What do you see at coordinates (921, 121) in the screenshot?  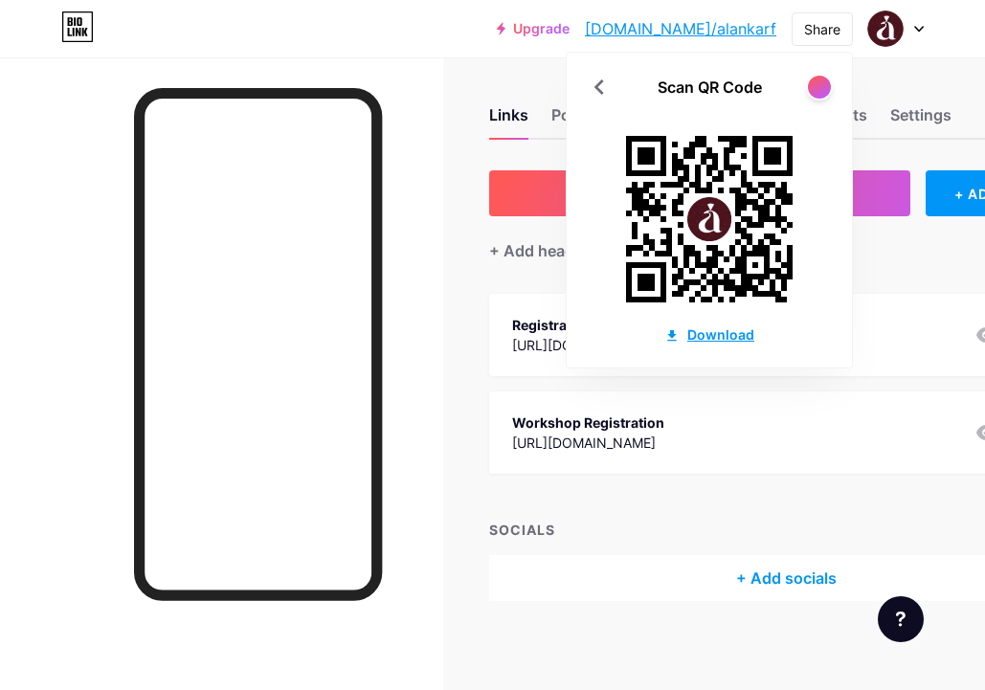 I see `div: Settings` at bounding box center [921, 121].